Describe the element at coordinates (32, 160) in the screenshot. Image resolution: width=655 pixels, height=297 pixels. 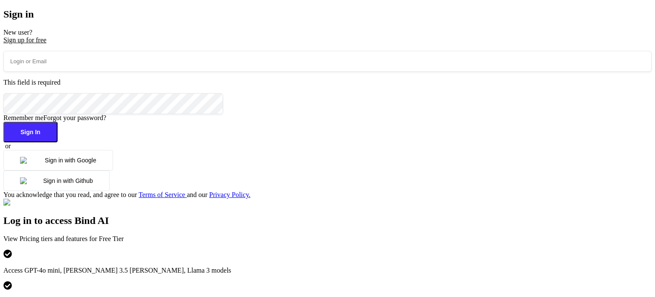
I see `img: google` at that location.